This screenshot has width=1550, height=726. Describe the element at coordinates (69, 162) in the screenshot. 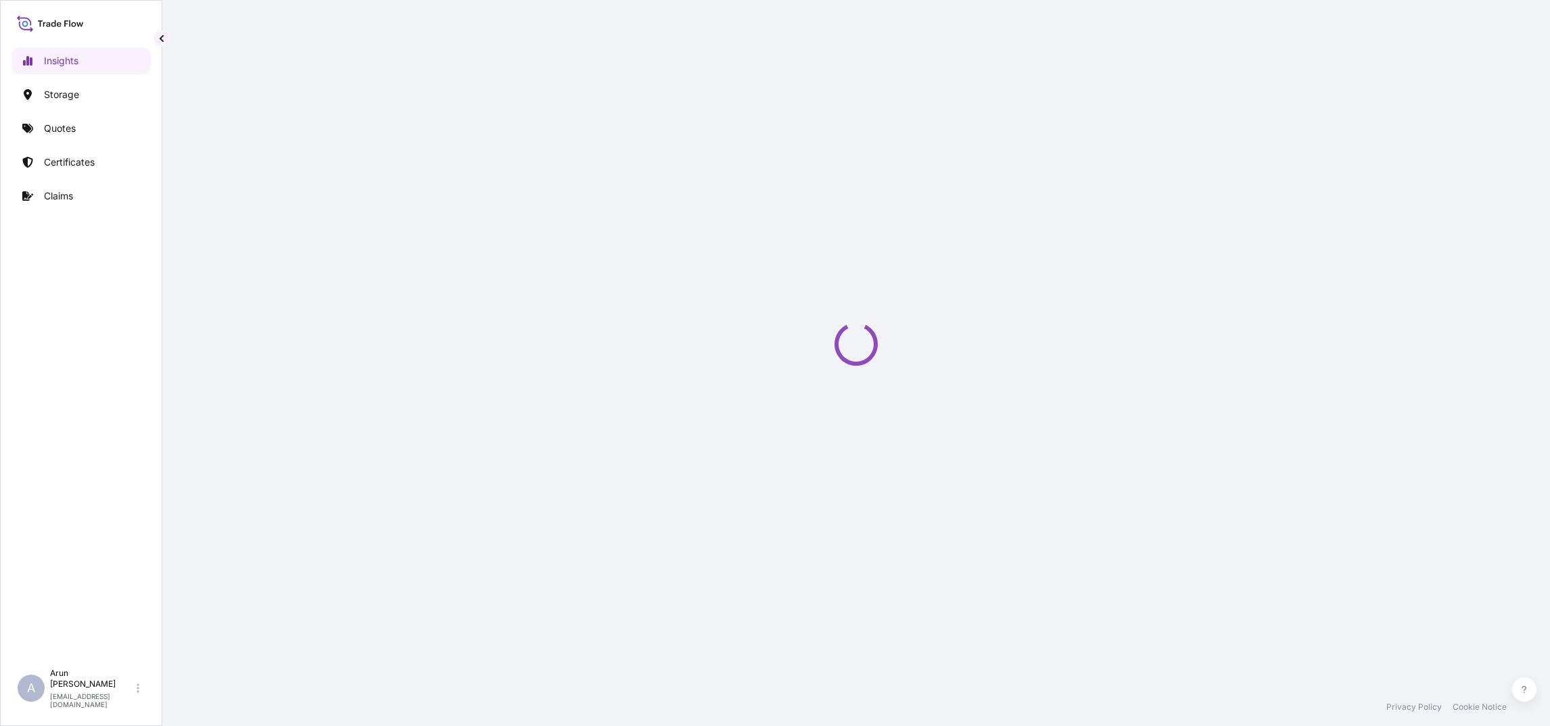

I see `p: Certificates` at that location.